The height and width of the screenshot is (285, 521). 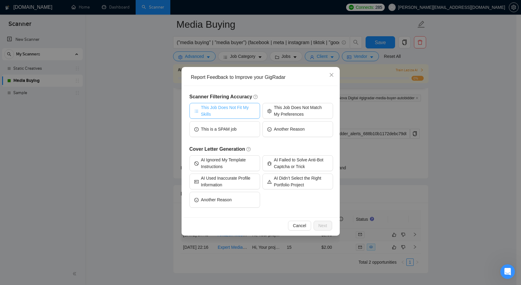 What do you see at coordinates (219, 129) in the screenshot?
I see `span: This is a SPAM job` at bounding box center [219, 129].